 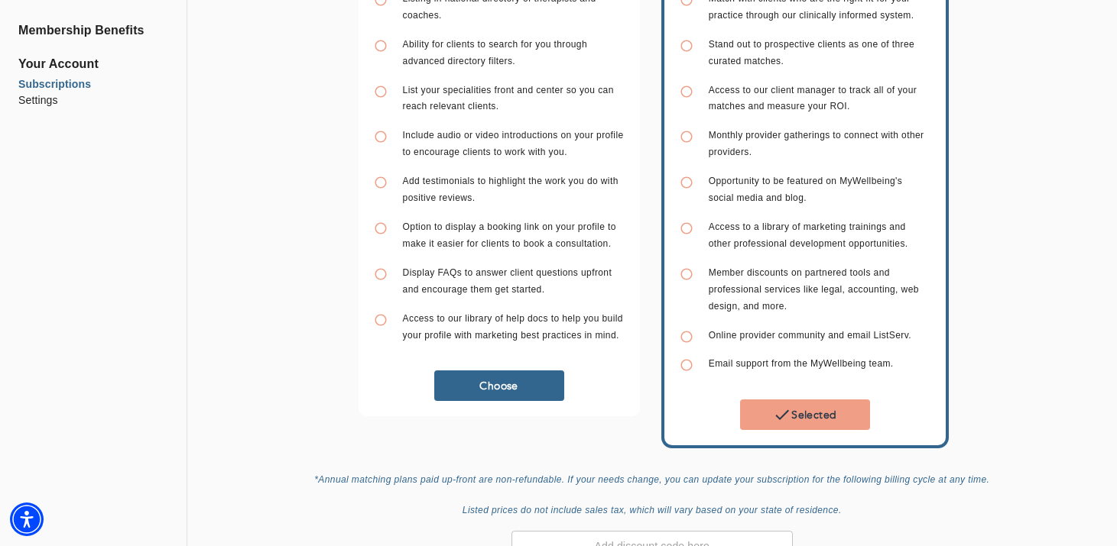 I want to click on span: Access to our library of help docs to help you build your profile with marketing best practices i..., so click(x=513, y=327).